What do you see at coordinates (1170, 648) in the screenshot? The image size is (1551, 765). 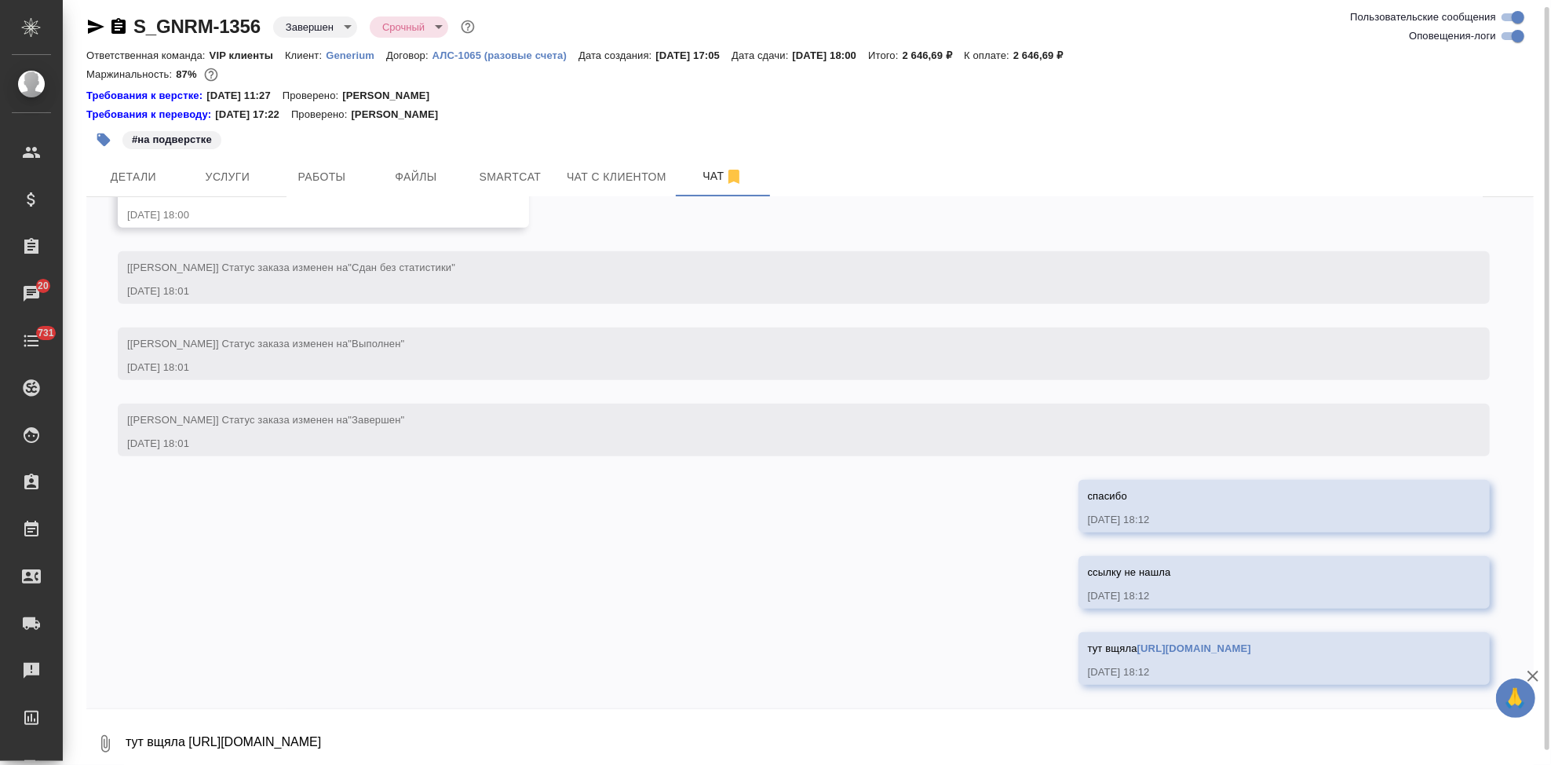 I see `span: тут вщяла` at bounding box center [1170, 648].